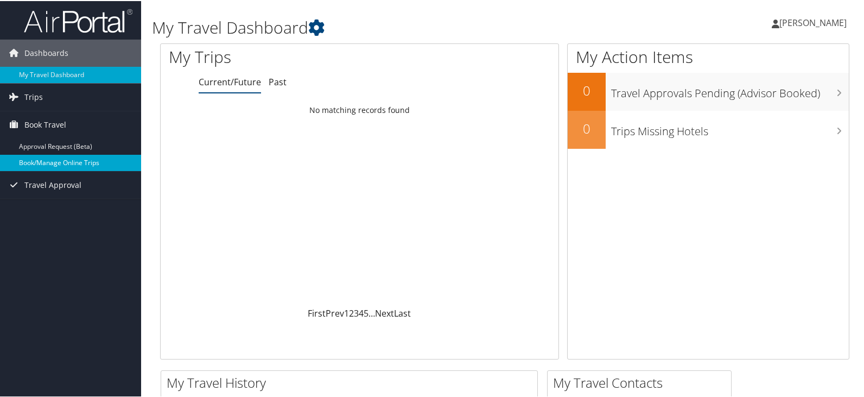  What do you see at coordinates (361, 312) in the screenshot?
I see `a: 4` at bounding box center [361, 312].